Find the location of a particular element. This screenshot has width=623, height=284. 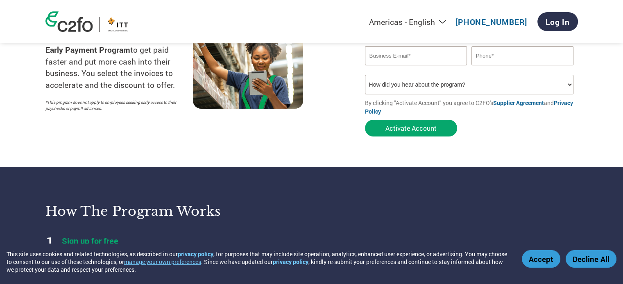

img: ITT is located at coordinates (118, 24).